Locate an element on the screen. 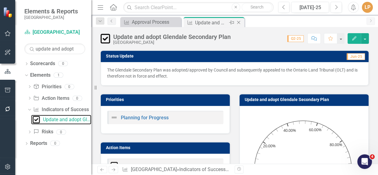 This screenshot has height=175, width=378. span: Jun-25 is located at coordinates (356, 57).